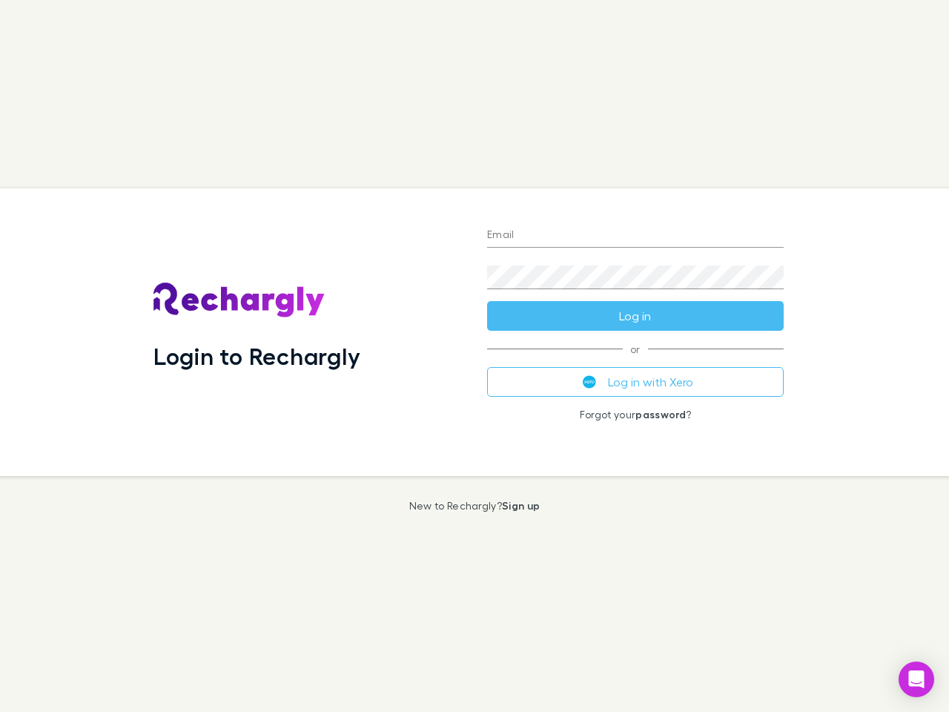 Image resolution: width=949 pixels, height=712 pixels. Describe the element at coordinates (661, 414) in the screenshot. I see `a: password` at that location.